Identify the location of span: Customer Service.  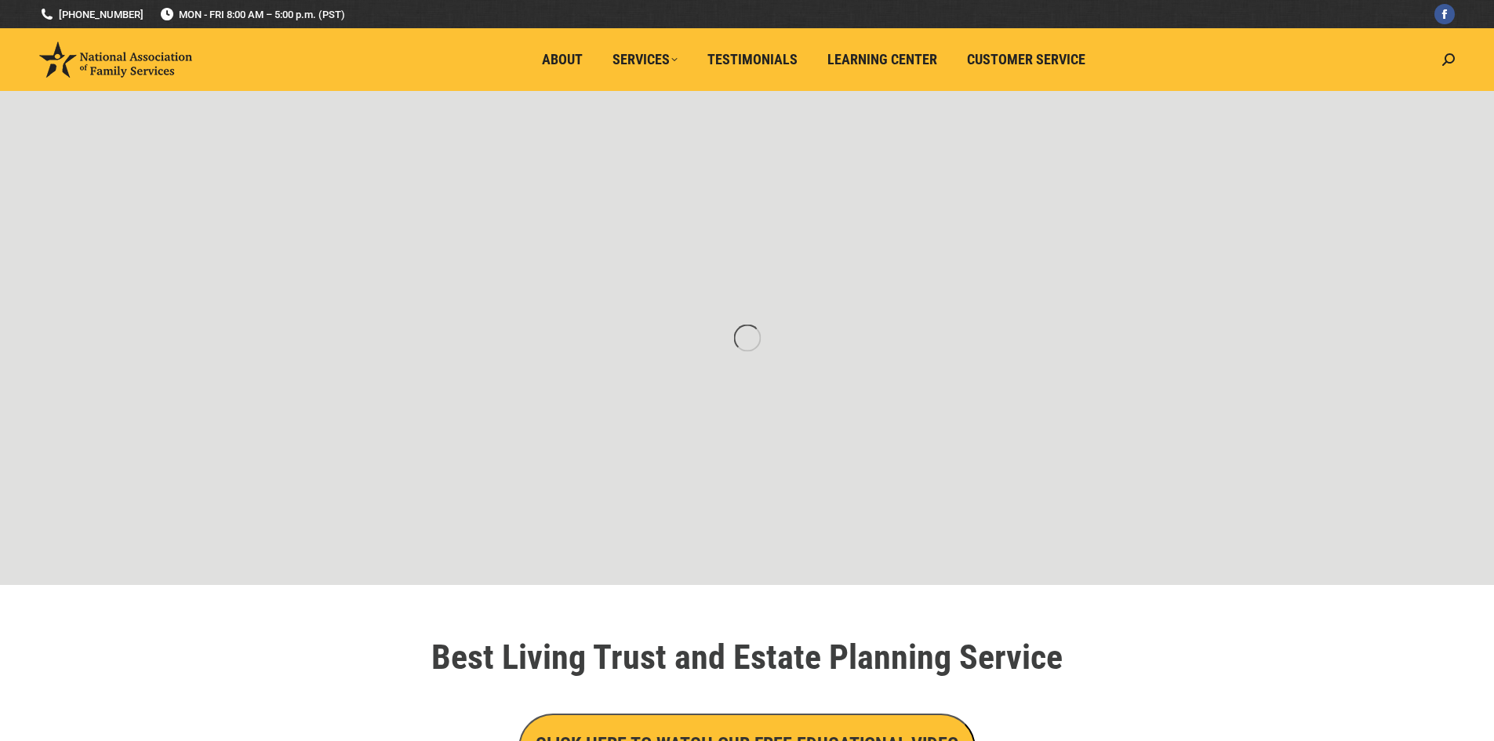
(1026, 60).